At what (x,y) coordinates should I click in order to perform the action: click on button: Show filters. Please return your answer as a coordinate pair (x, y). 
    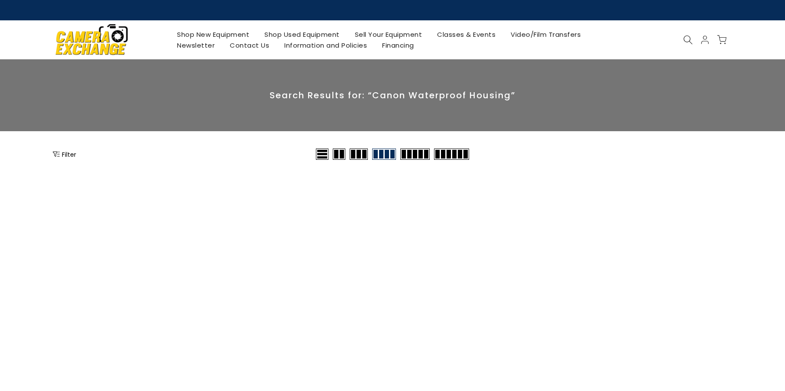
    Looking at the image, I should click on (64, 154).